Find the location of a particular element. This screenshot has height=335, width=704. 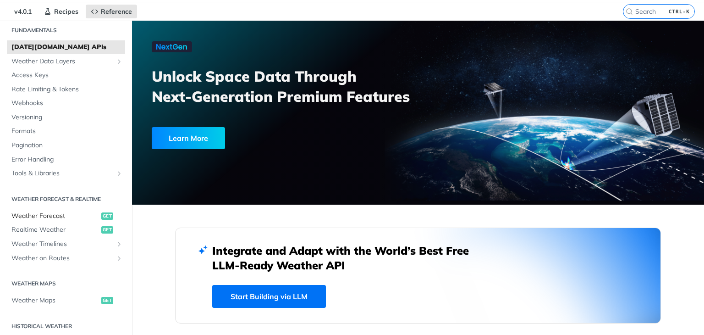

h2: Weather Maps is located at coordinates (66, 283).